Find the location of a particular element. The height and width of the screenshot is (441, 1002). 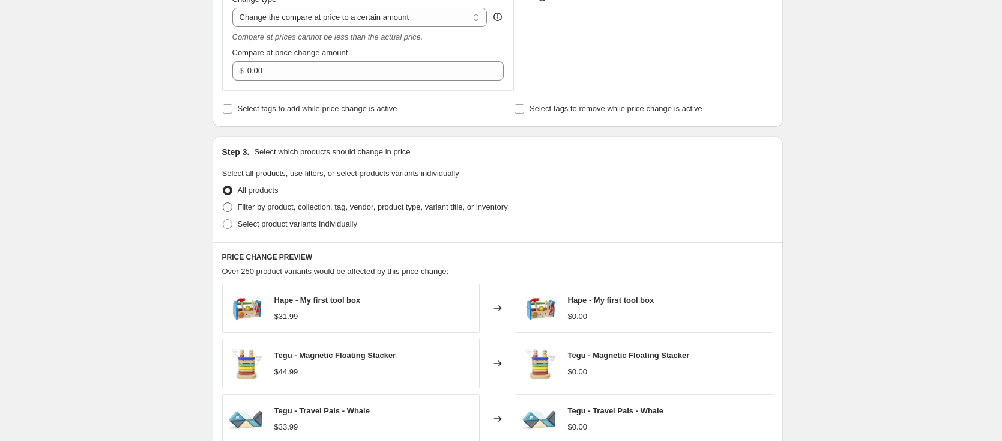

p: Select which products should change in price is located at coordinates (332, 152).